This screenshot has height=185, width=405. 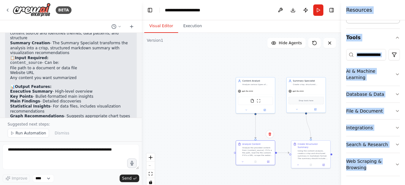 What do you see at coordinates (256, 153) in the screenshot?
I see `div: Analyze ContentAnalyze the provided content from {content_source}. If it's a file path, read the ...` at bounding box center [256, 153].